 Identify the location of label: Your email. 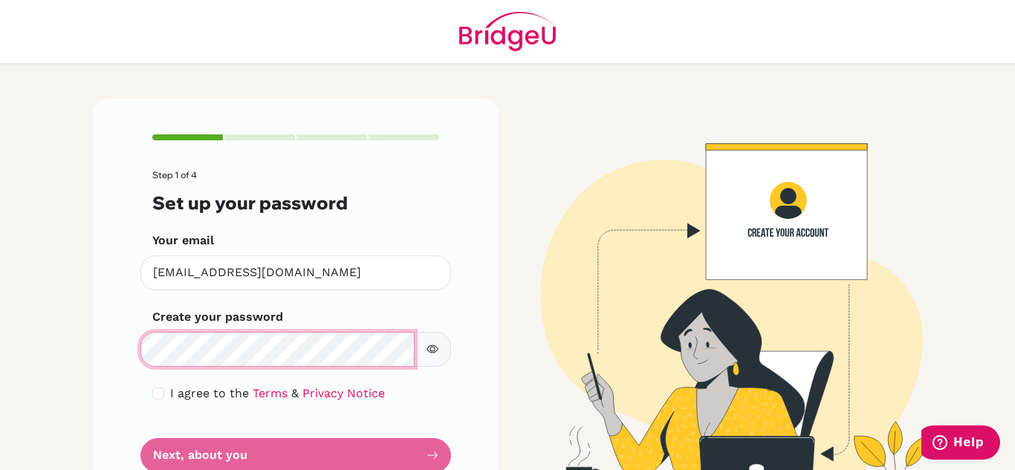
(183, 241).